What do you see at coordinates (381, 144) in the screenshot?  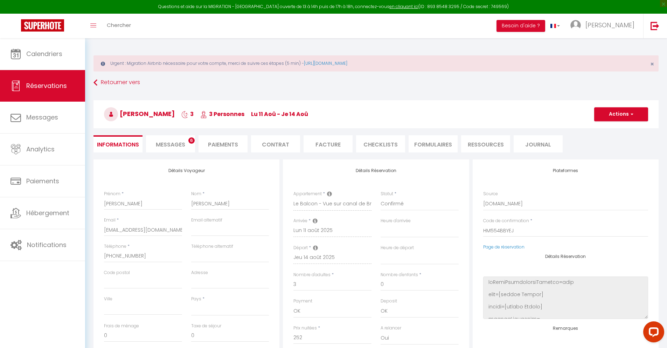 I see `li: CHECKLISTS` at bounding box center [381, 144].